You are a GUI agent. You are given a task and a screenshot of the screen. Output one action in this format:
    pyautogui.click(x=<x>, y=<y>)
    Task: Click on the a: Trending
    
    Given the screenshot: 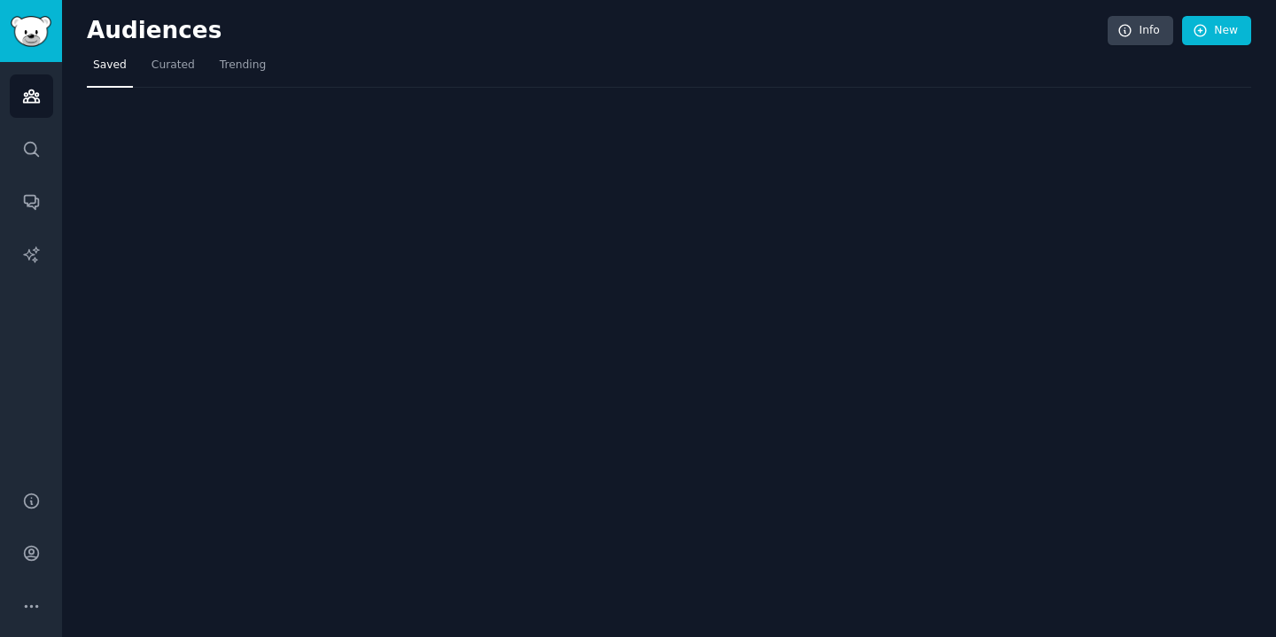 What is the action you would take?
    pyautogui.click(x=243, y=69)
    